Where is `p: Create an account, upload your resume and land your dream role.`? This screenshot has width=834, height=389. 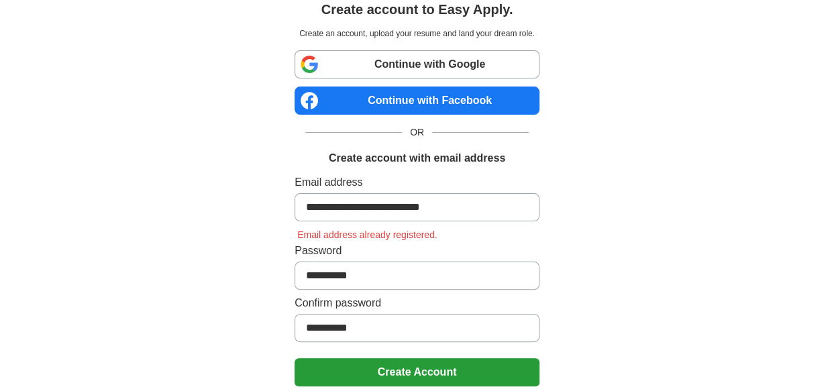 p: Create an account, upload your resume and land your dream role. is located at coordinates (416, 34).